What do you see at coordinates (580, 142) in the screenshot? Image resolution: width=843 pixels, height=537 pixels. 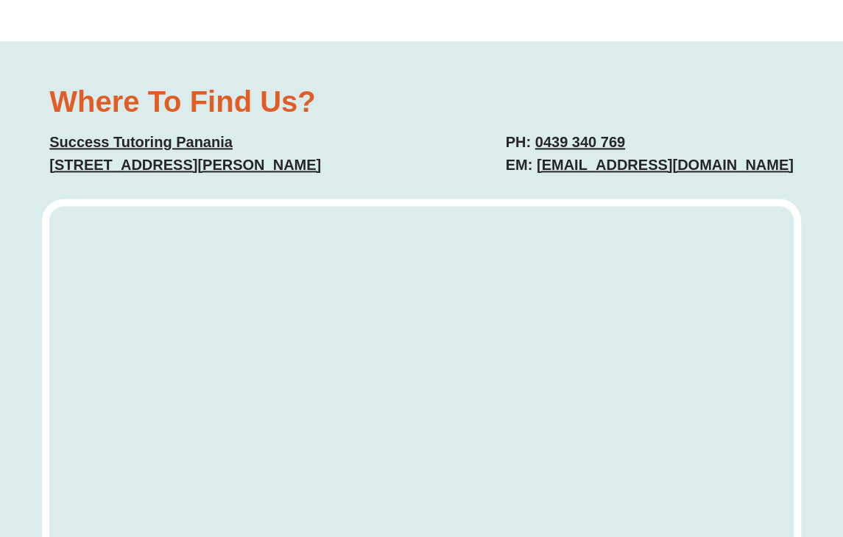 I see `a: 0439 340 769` at bounding box center [580, 142].